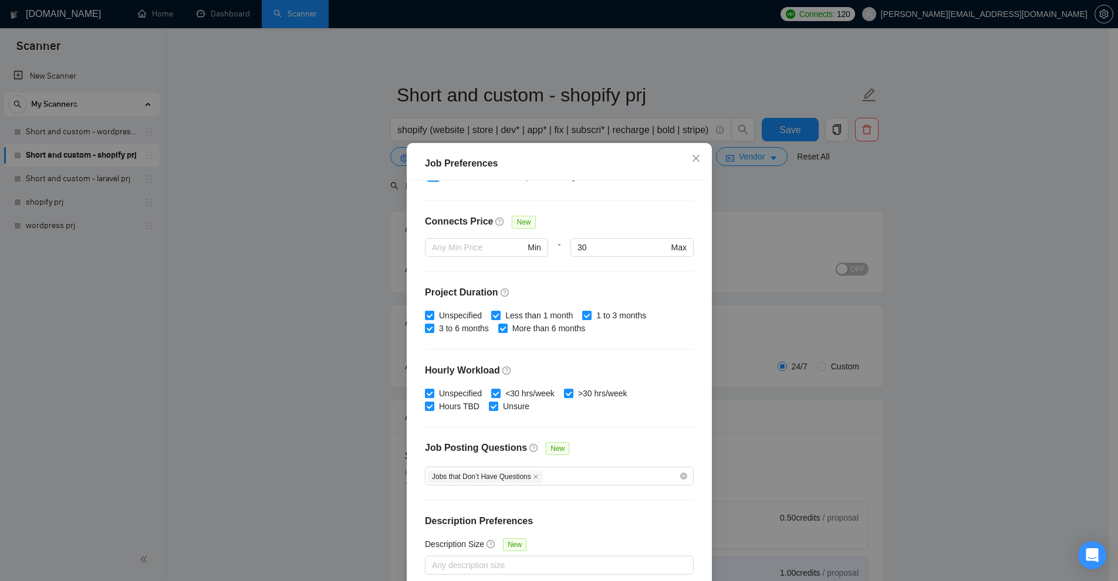 Image resolution: width=1118 pixels, height=581 pixels. I want to click on h5: Description Size, so click(454, 544).